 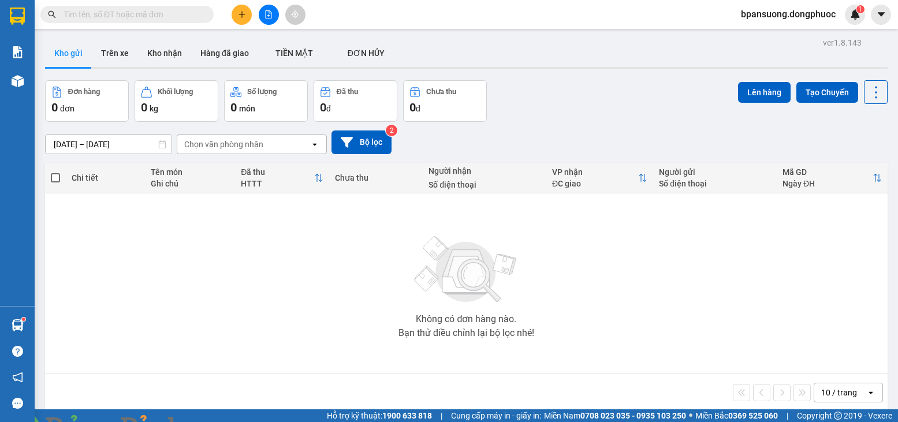 I want to click on button: Hàng đã giao, so click(x=225, y=53).